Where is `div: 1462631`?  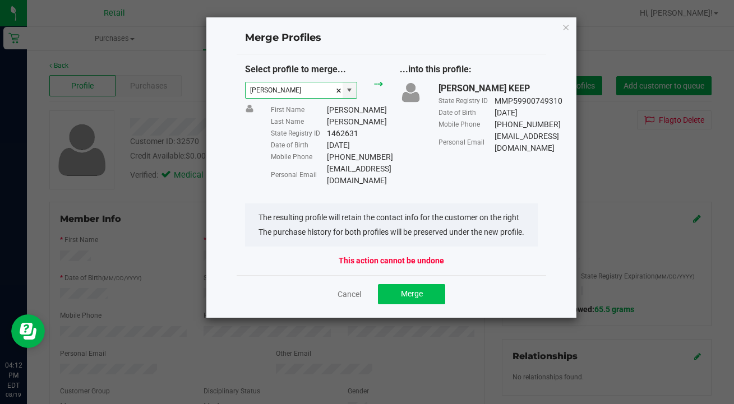
div: 1462631 is located at coordinates (343, 133).